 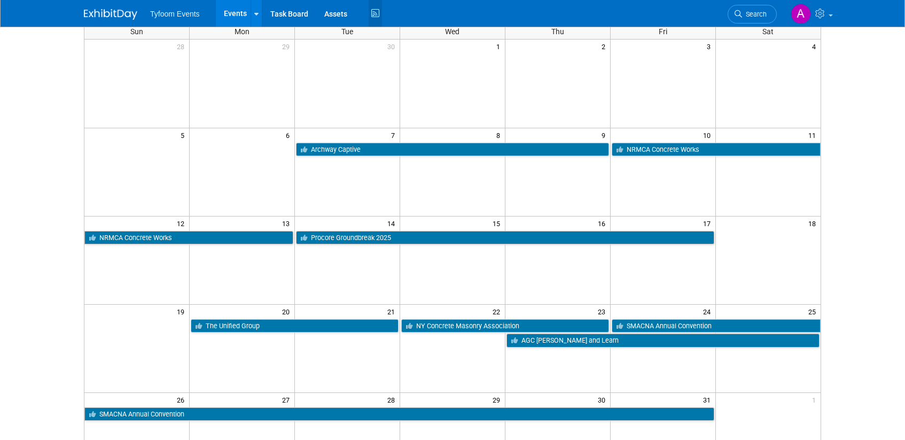 What do you see at coordinates (393, 311) in the screenshot?
I see `span: 21` at bounding box center [393, 311].